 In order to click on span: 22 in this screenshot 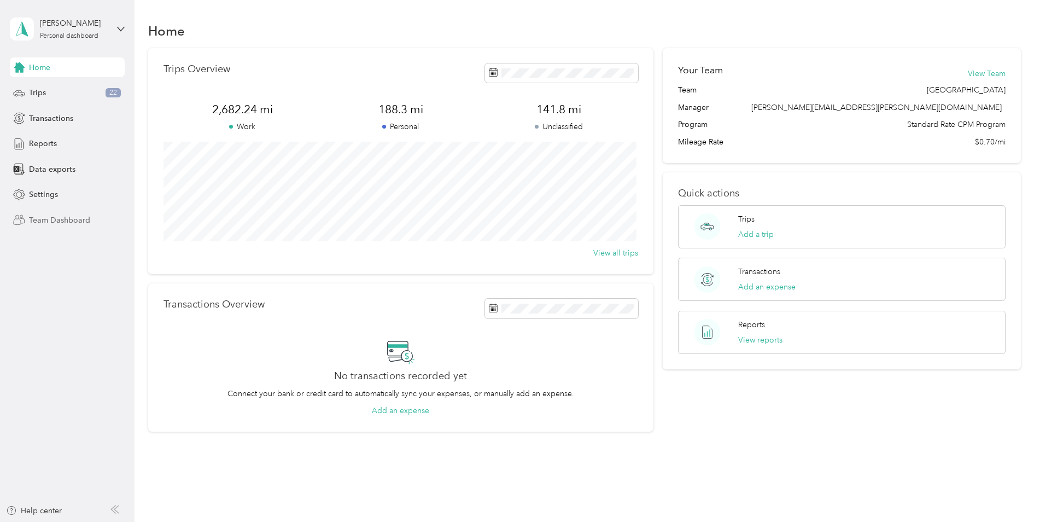, I will do `click(113, 93)`.